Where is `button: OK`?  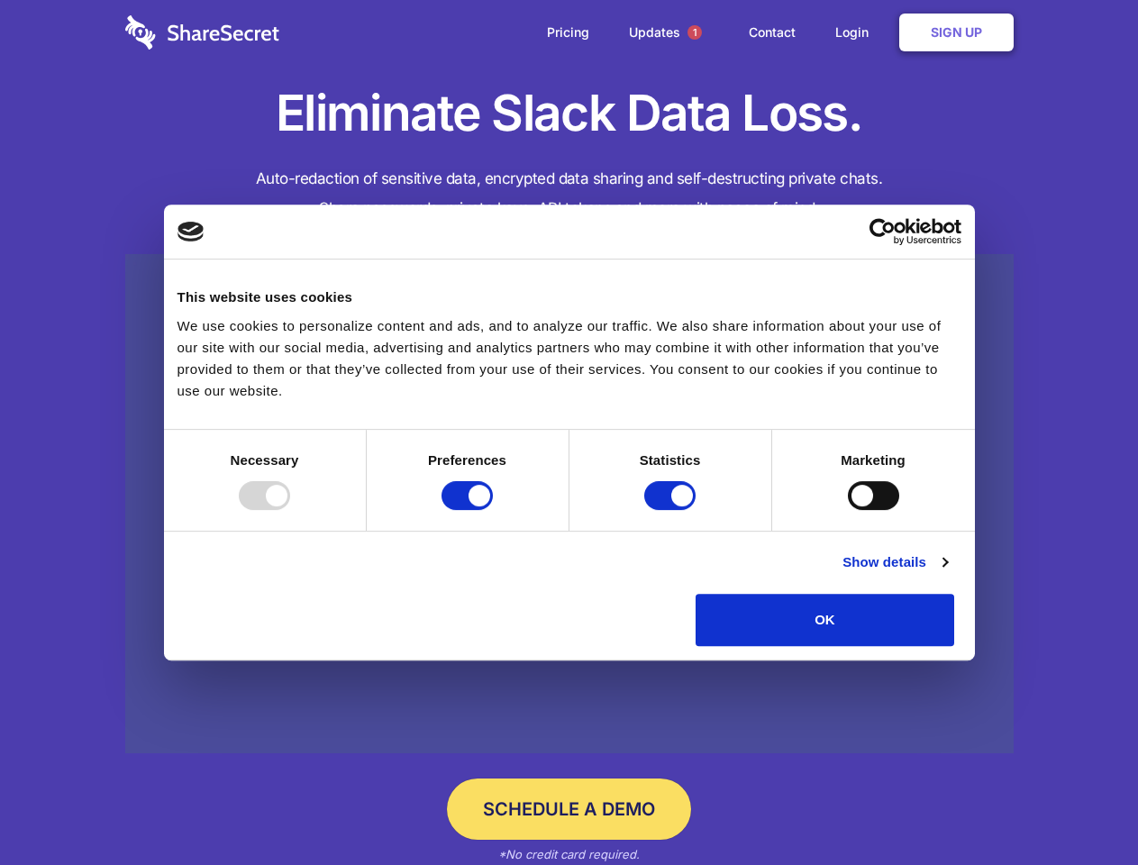 button: OK is located at coordinates (825, 620).